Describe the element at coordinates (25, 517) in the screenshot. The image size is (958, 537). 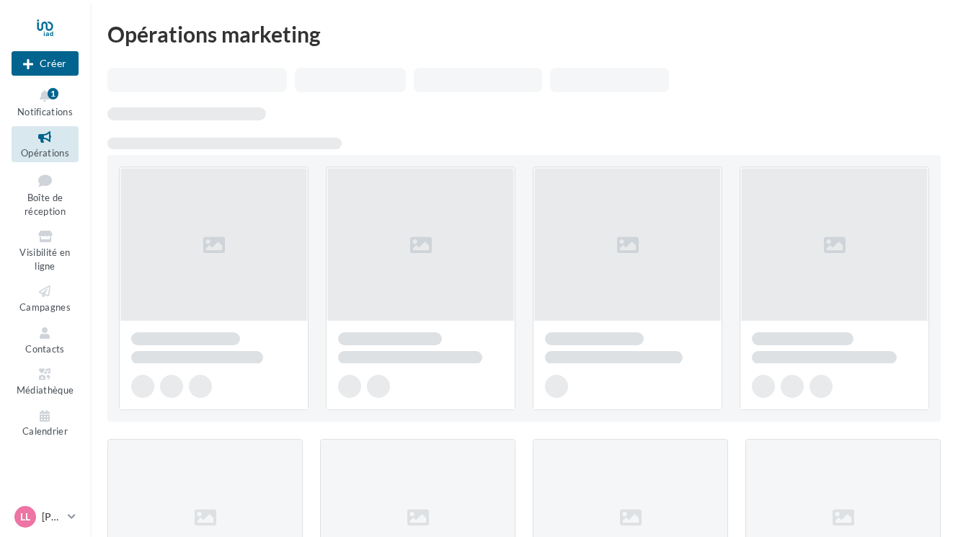
I see `span: LL` at that location.